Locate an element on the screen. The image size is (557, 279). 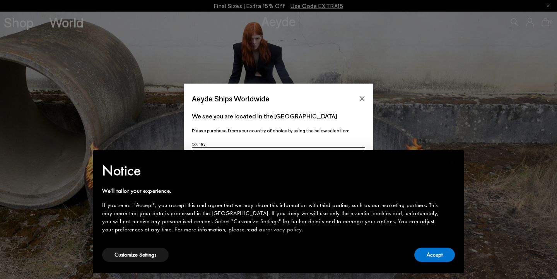
span: Country is located at coordinates (199, 144).